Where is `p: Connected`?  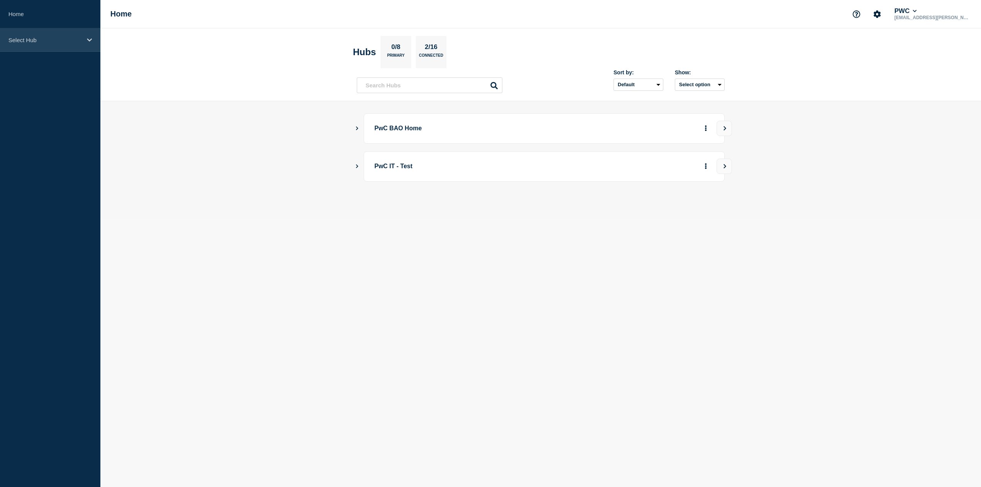 p: Connected is located at coordinates (431, 57).